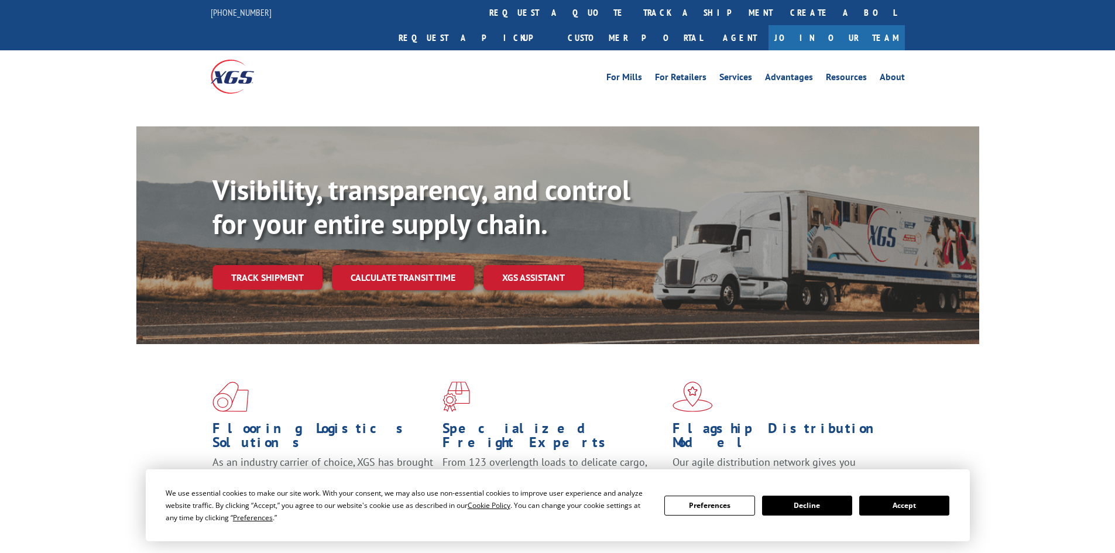 This screenshot has width=1115, height=553. Describe the element at coordinates (740, 37) in the screenshot. I see `a: Agent` at that location.